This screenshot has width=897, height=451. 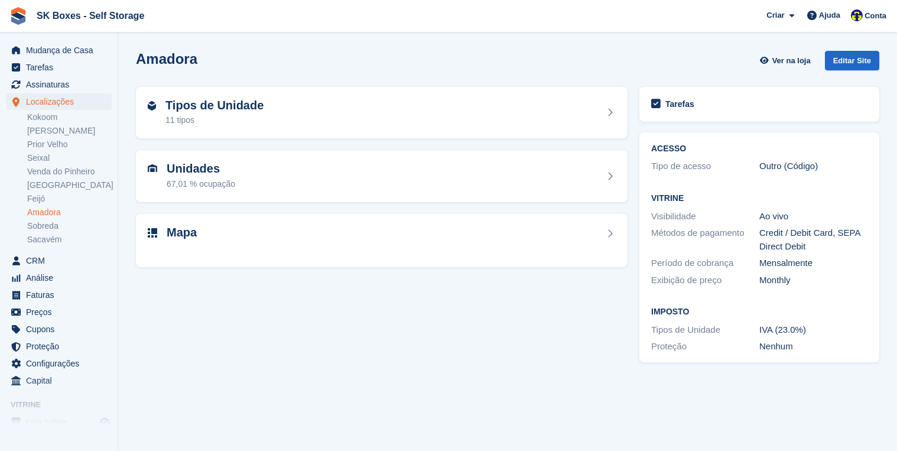 I want to click on span: Vitrine, so click(x=64, y=405).